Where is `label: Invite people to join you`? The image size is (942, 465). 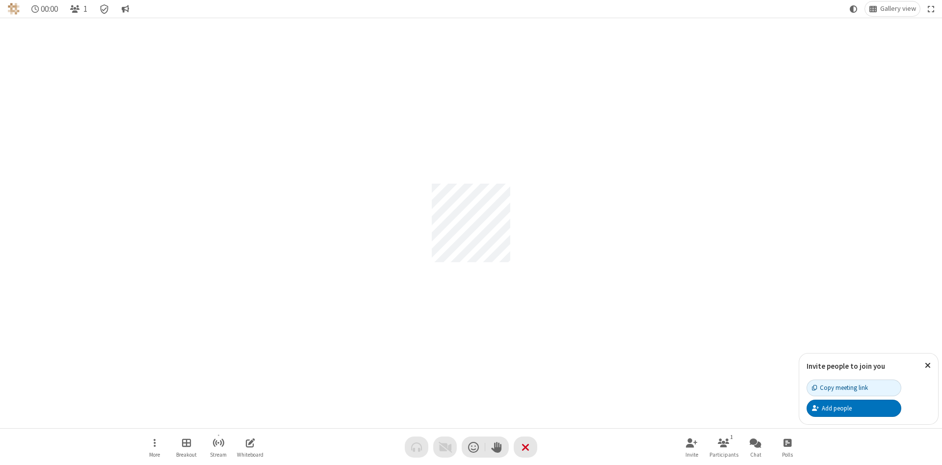
label: Invite people to join you is located at coordinates (846, 366).